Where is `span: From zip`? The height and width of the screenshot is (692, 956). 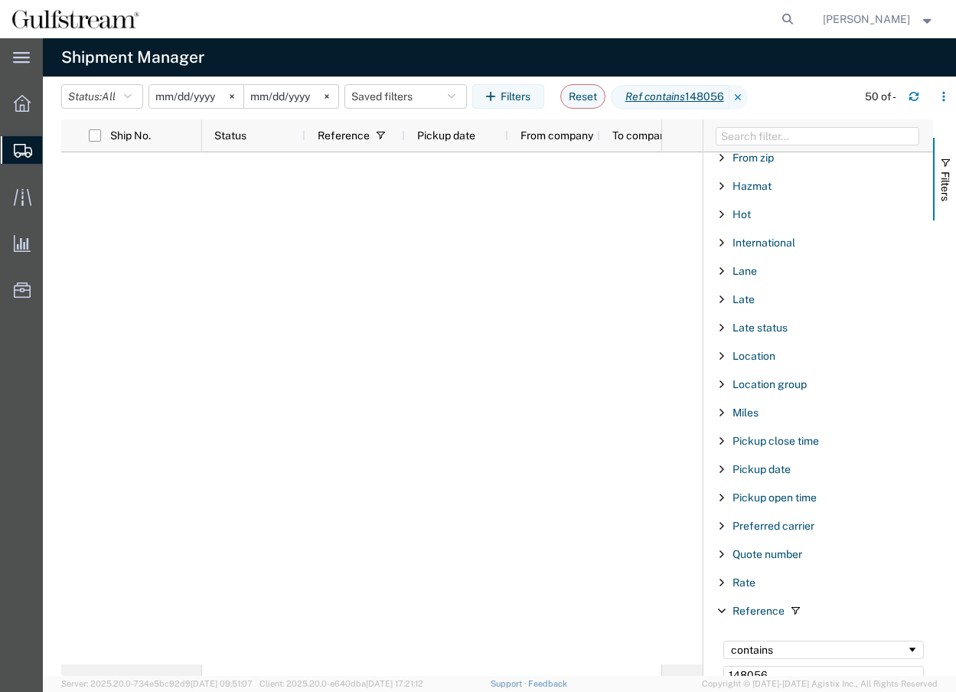
span: From zip is located at coordinates (753, 158).